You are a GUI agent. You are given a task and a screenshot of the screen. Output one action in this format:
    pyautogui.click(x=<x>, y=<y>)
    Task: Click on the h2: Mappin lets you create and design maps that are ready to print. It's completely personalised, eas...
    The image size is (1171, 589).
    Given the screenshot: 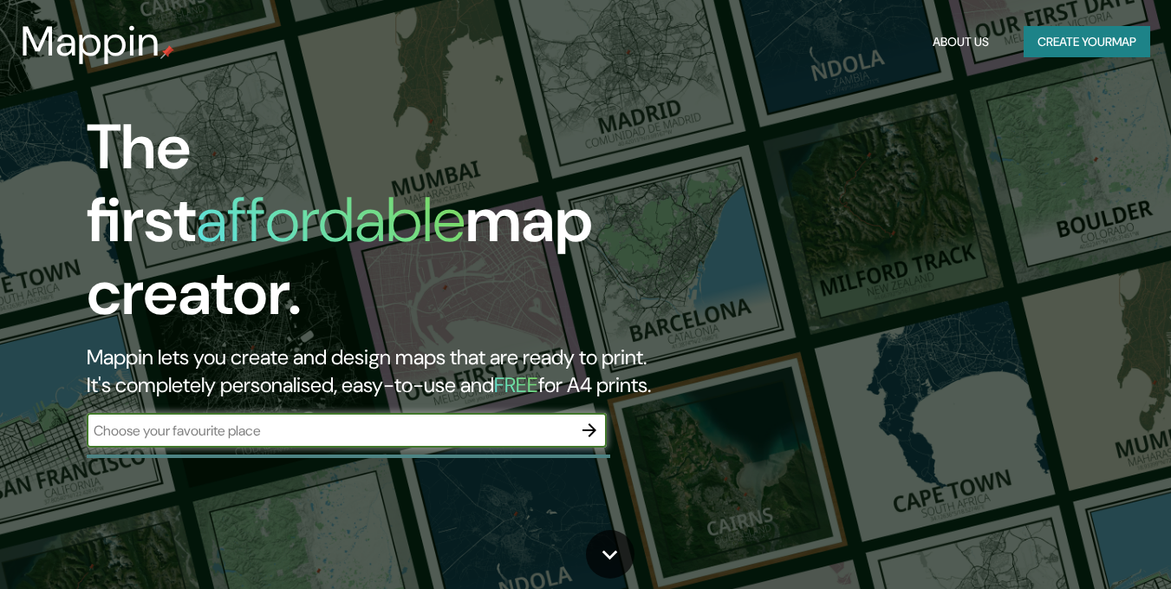 What is the action you would take?
    pyautogui.click(x=380, y=371)
    